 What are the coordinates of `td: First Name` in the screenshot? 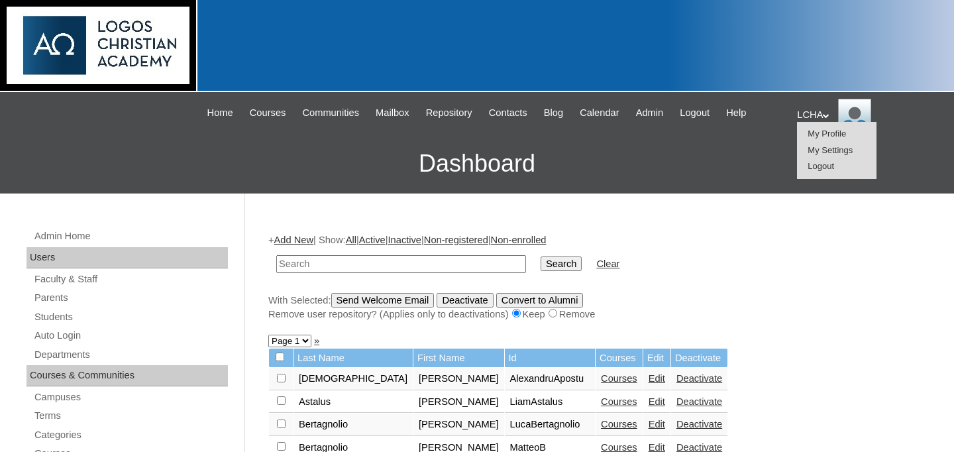 It's located at (458, 358).